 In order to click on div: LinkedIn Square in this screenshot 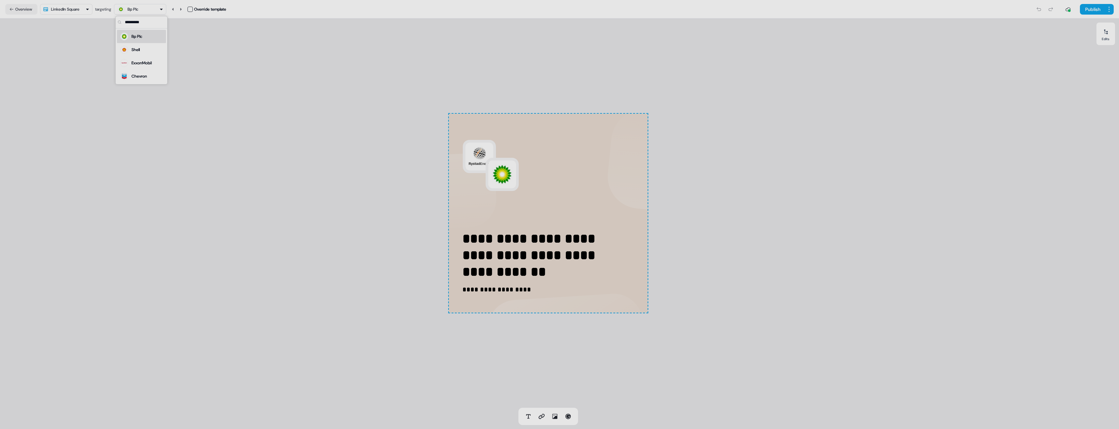, I will do `click(65, 9)`.